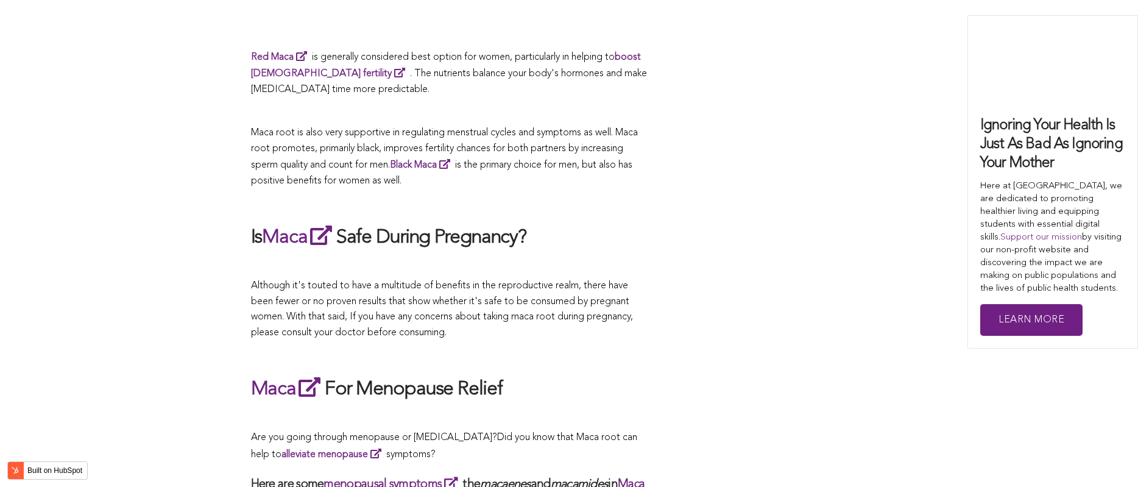  What do you see at coordinates (48, 470) in the screenshot?
I see `button: Built on HubSpot` at bounding box center [48, 470].